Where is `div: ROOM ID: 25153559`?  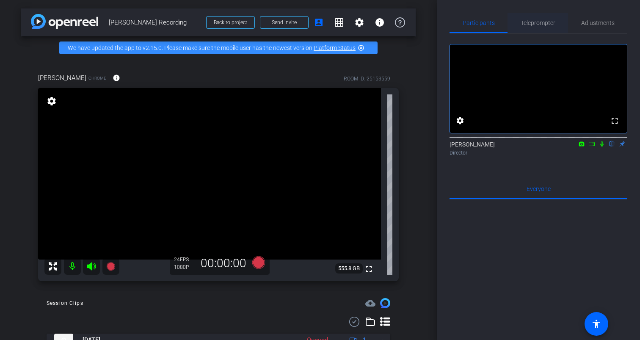 div: ROOM ID: 25153559 is located at coordinates (367, 79).